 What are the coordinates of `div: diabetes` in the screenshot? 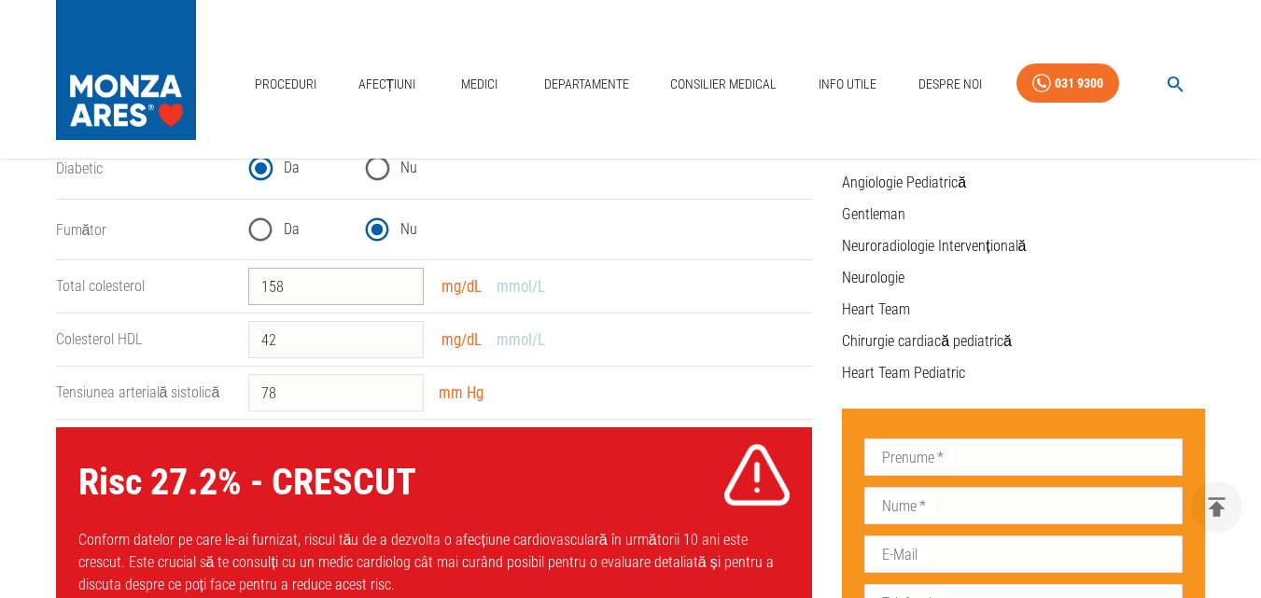 It's located at (530, 168).